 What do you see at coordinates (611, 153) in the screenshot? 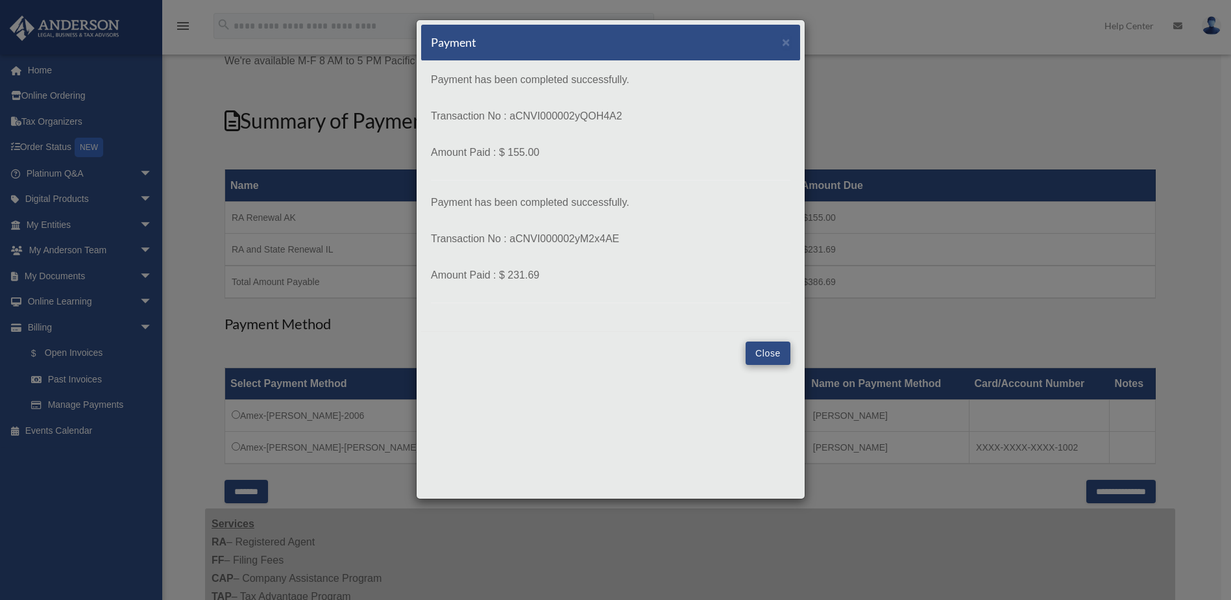
I see `p: Amount Paid : $ 155.00` at bounding box center [611, 153].